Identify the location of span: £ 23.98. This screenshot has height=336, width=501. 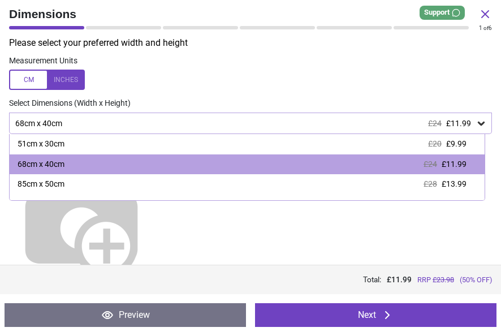
(443, 279).